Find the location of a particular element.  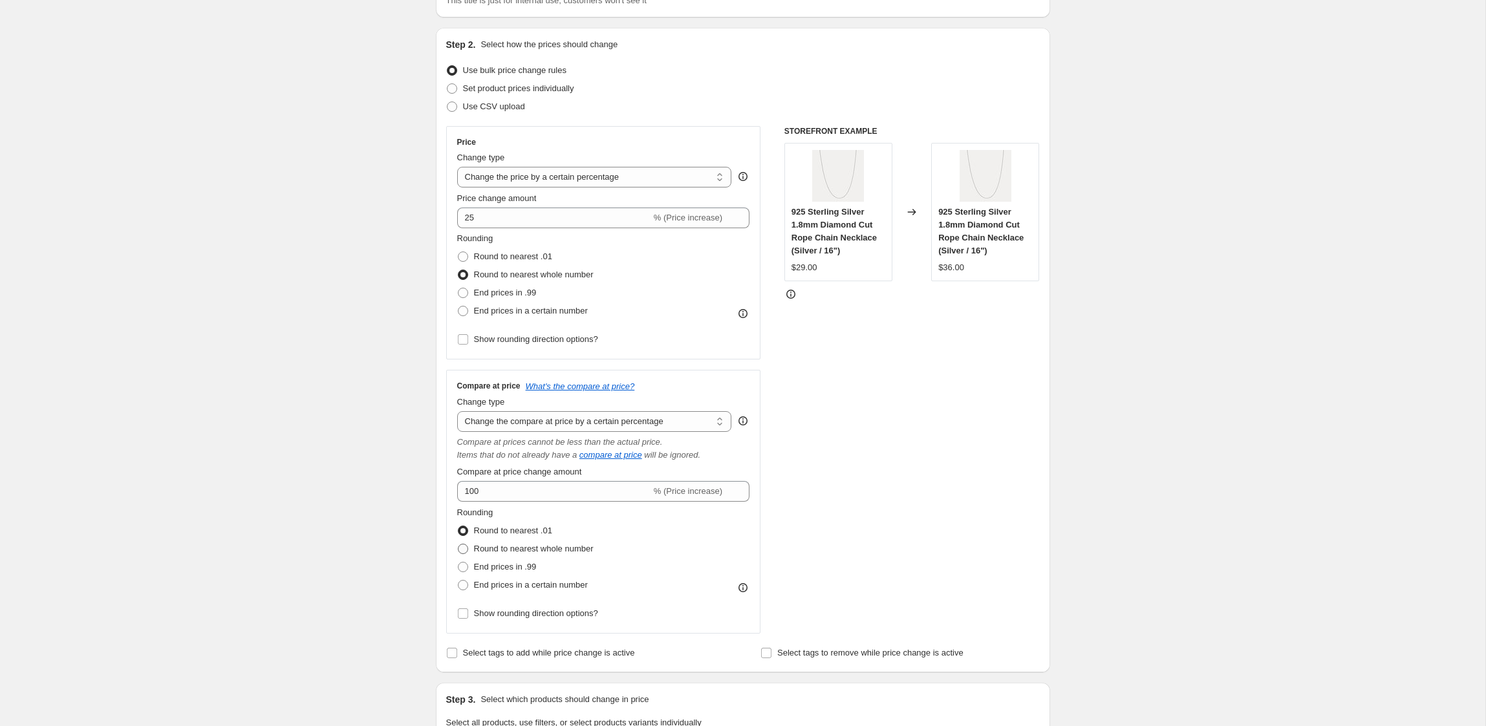

button: compare at price is located at coordinates (611, 455).